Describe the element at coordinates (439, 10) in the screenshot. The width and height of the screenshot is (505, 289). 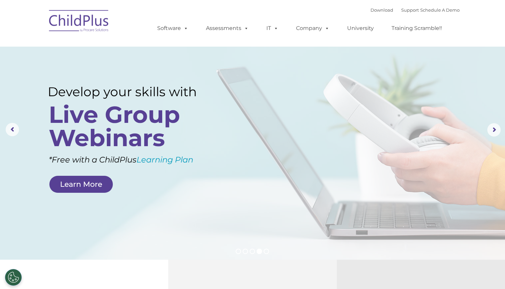
I see `a: Schedule A Demo` at that location.